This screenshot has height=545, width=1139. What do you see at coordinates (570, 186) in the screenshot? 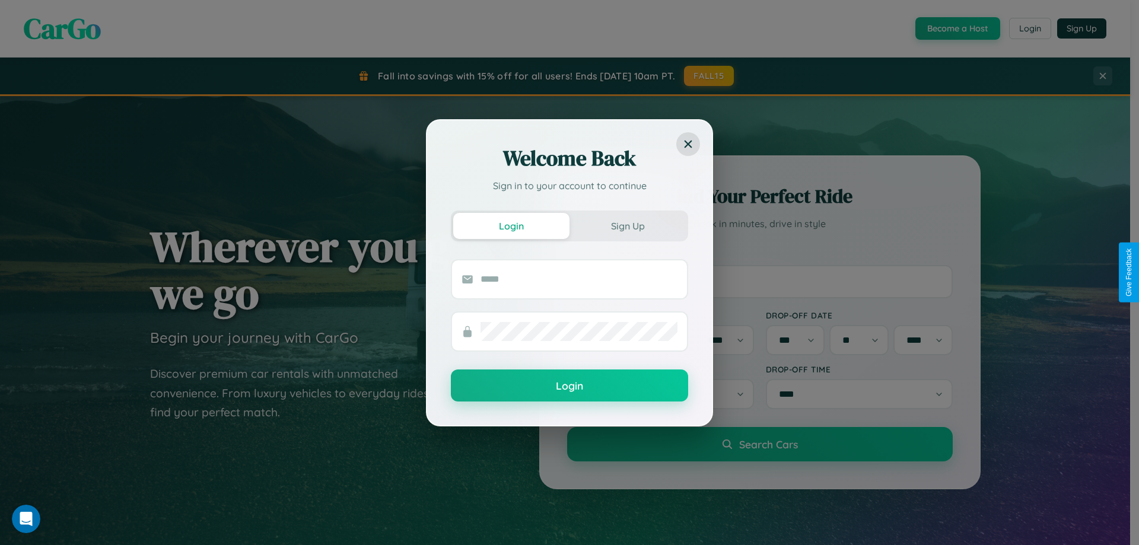
I see `p: Sign in to your account to continue` at bounding box center [570, 186].